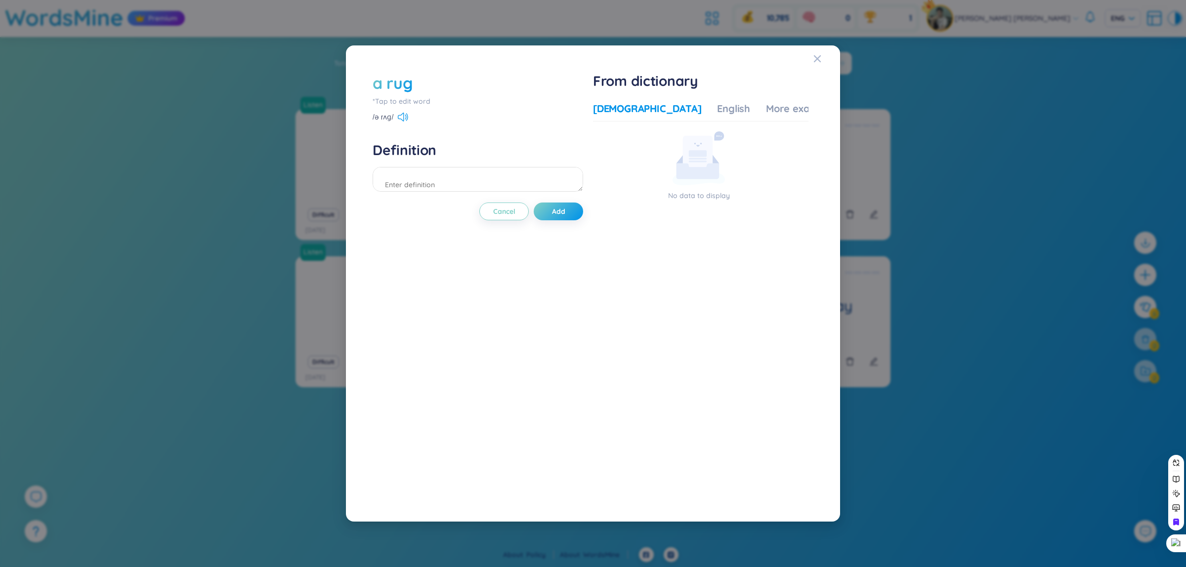 The height and width of the screenshot is (567, 1186). Describe the element at coordinates (504, 211) in the screenshot. I see `span: Cancel` at that location.